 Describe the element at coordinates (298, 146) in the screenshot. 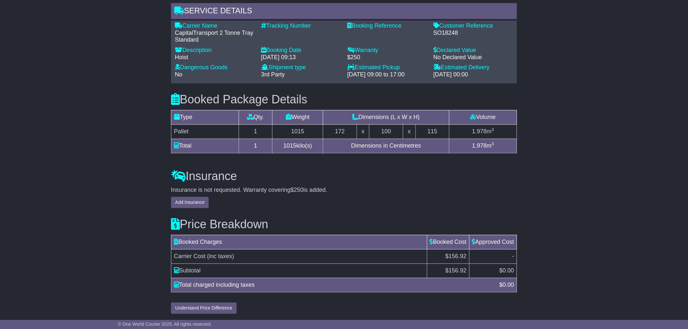

I see `td: kilo(s)` at that location.